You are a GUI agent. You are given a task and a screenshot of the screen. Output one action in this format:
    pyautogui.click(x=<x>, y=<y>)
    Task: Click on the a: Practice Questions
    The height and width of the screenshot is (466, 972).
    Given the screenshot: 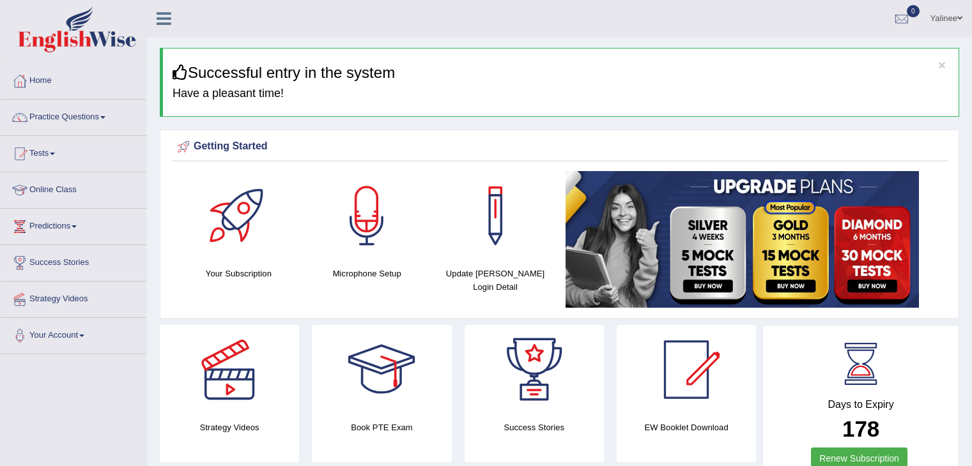 What is the action you would take?
    pyautogui.click(x=73, y=116)
    